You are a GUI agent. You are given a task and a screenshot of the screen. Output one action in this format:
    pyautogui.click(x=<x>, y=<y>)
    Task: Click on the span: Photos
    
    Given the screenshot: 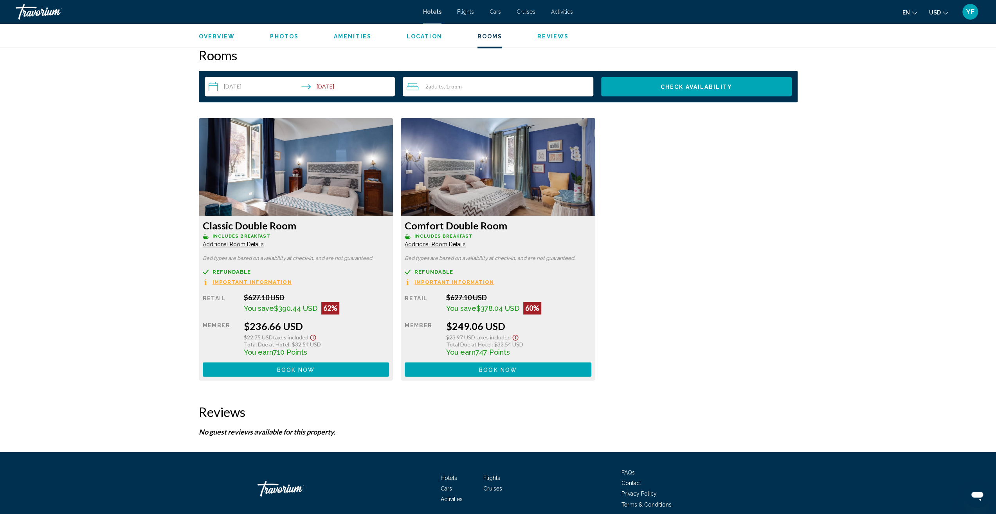 What is the action you would take?
    pyautogui.click(x=284, y=36)
    